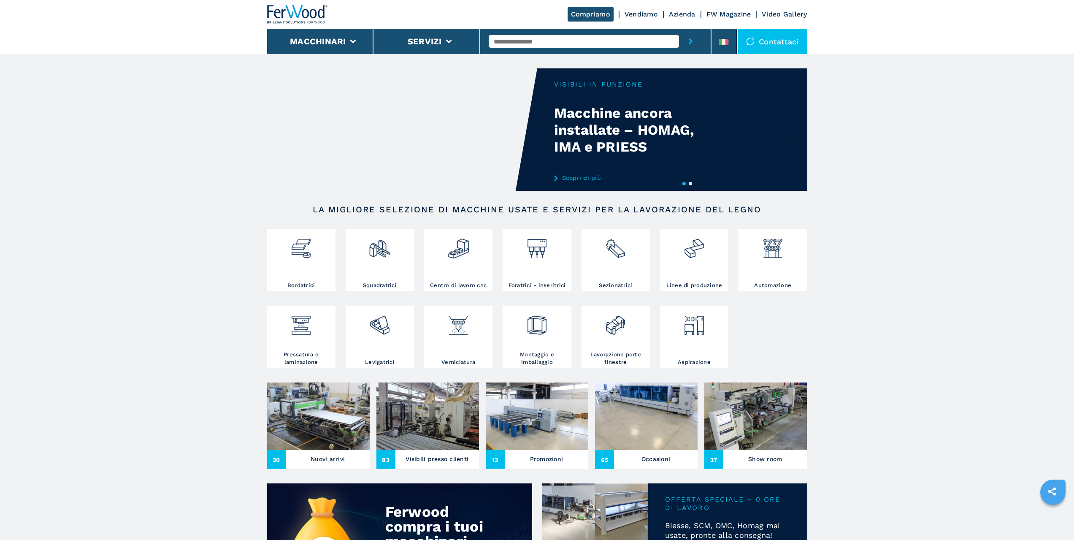  What do you see at coordinates (591, 14) in the screenshot?
I see `a: Compriamo` at bounding box center [591, 14].